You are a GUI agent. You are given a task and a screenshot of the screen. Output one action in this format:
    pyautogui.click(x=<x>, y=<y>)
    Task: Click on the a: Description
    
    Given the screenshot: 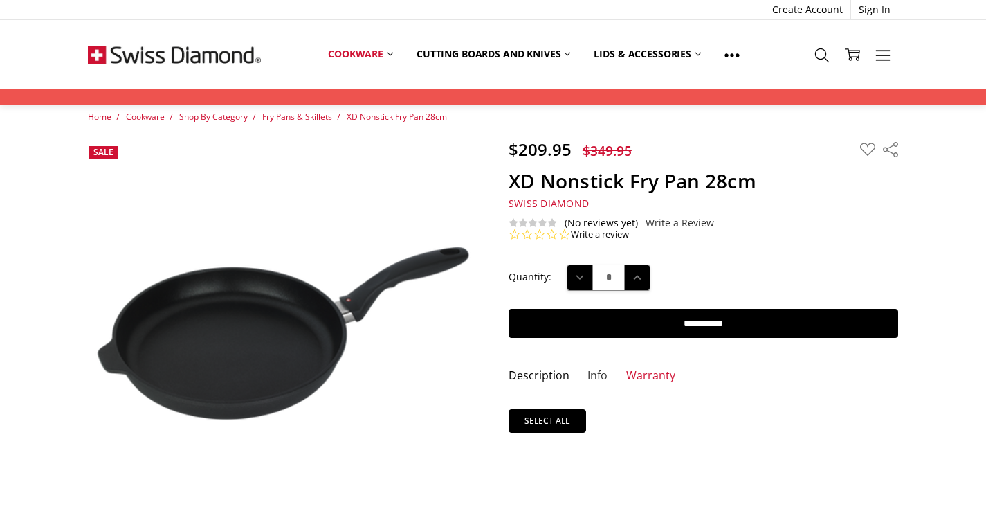 What is the action you would take?
    pyautogui.click(x=539, y=376)
    